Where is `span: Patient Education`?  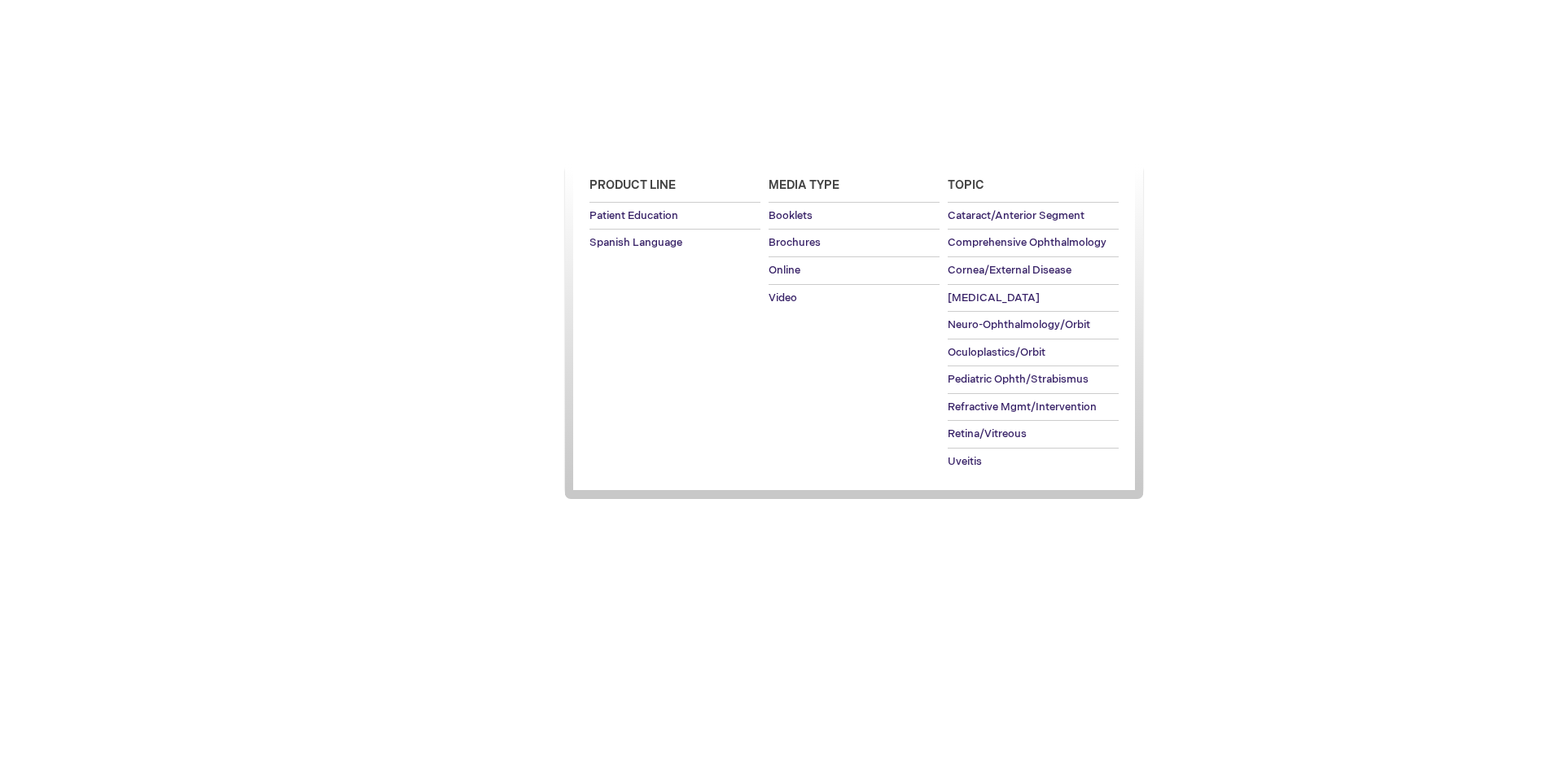
span: Patient Education is located at coordinates (634, 216).